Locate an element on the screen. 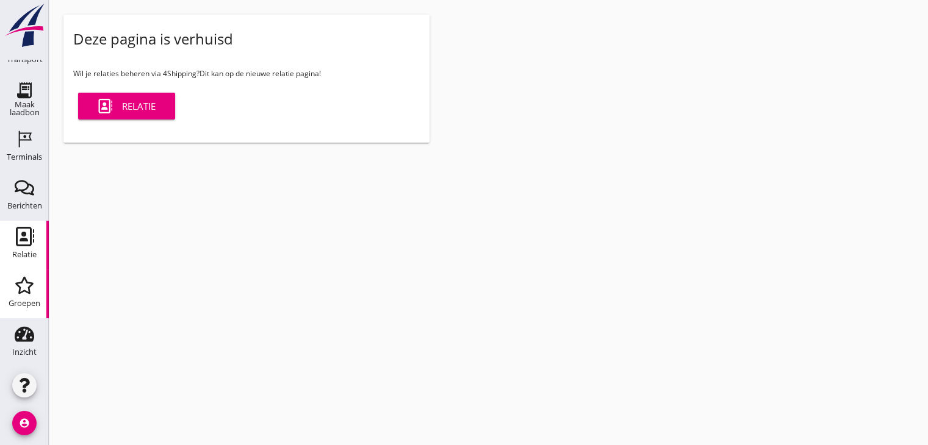  div: Terminals is located at coordinates (24, 157).